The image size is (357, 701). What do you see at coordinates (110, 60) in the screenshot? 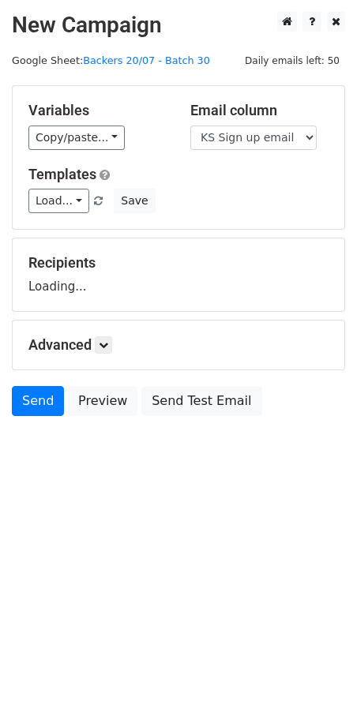
I see `small: Google Sheet:` at bounding box center [110, 60].